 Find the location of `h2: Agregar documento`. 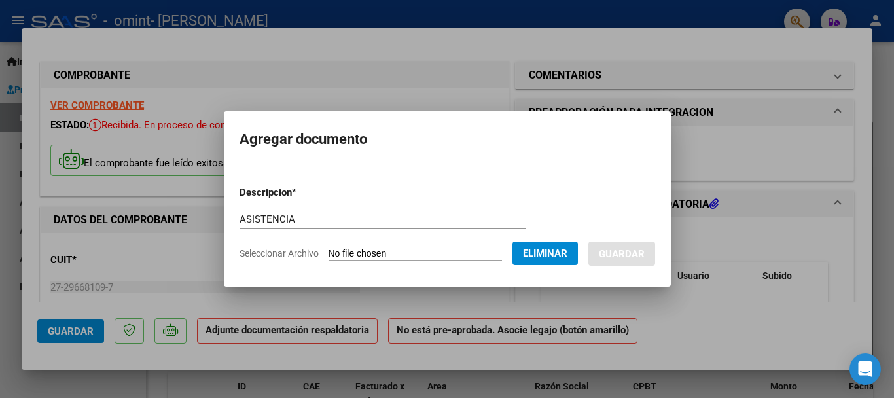

h2: Agregar documento is located at coordinates (447, 139).